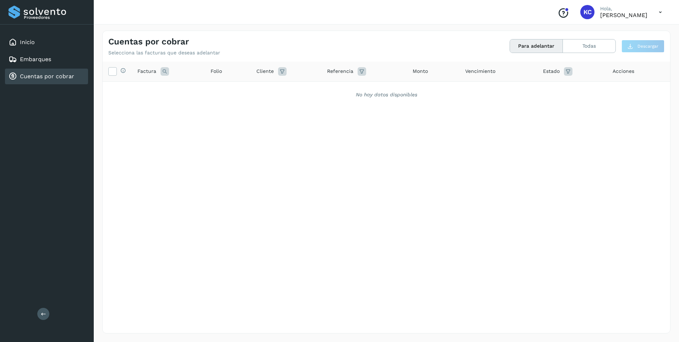  I want to click on p: Hola,, so click(624, 9).